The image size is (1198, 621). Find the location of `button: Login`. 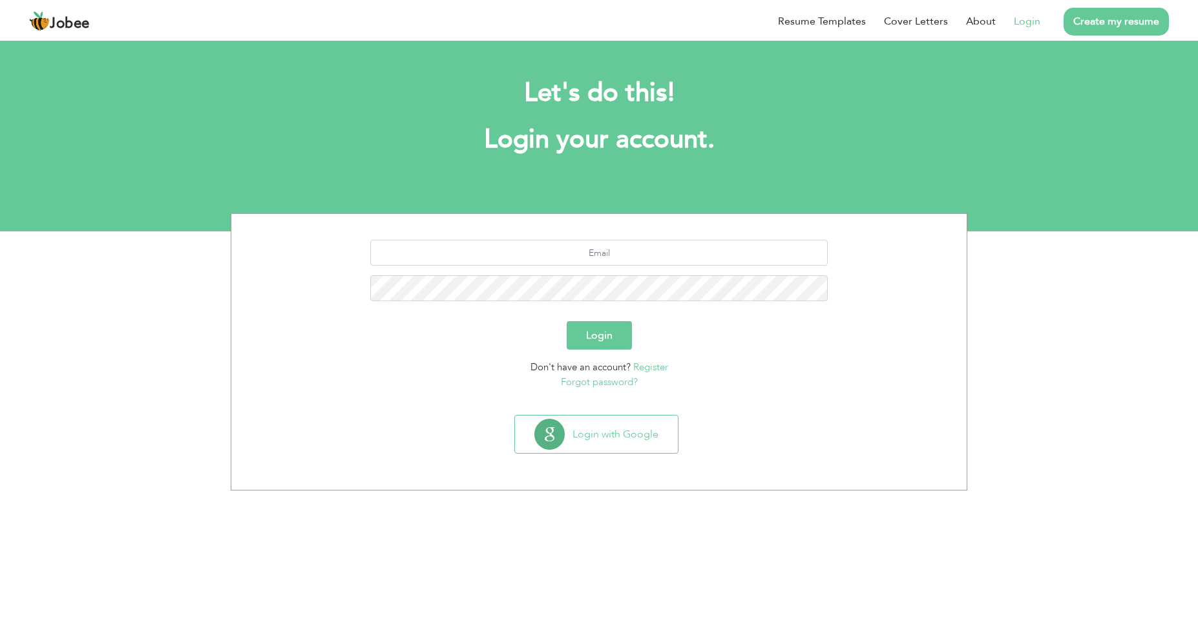

button: Login is located at coordinates (599, 335).